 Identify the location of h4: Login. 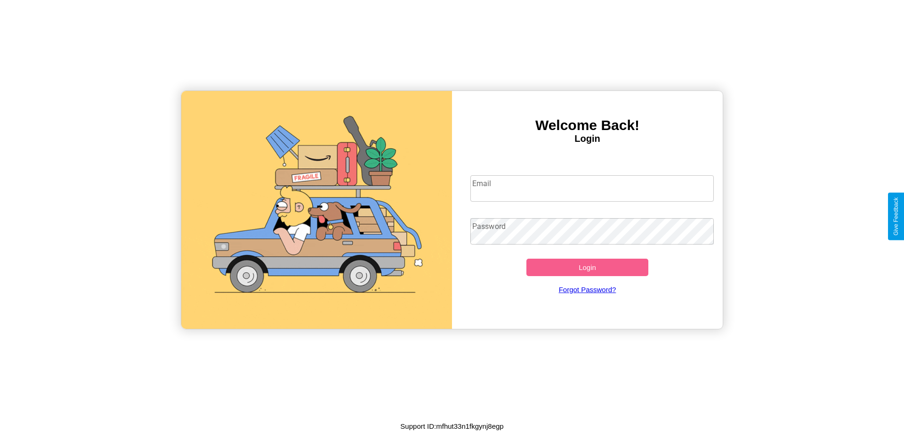
(587, 138).